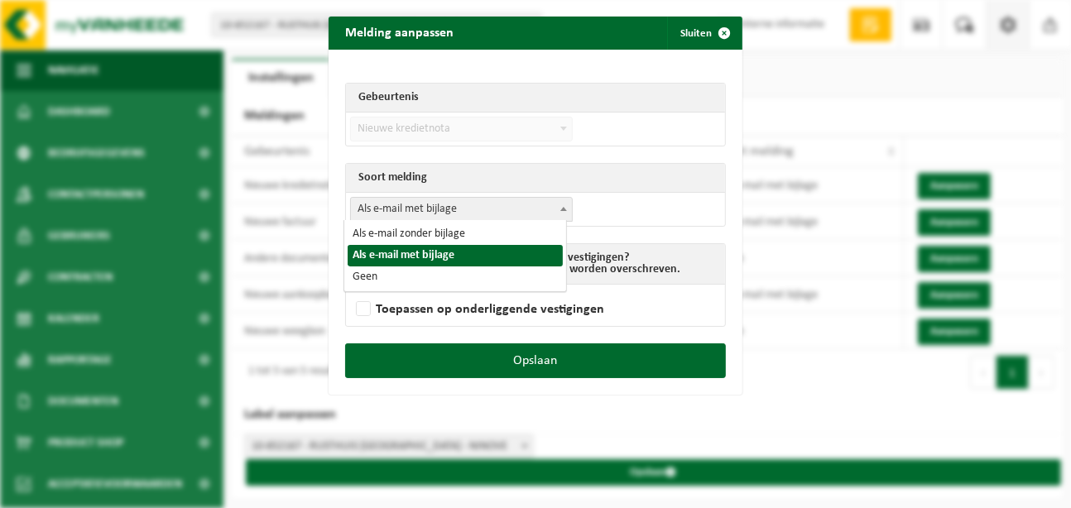 This screenshot has height=508, width=1071. What do you see at coordinates (399, 32) in the screenshot?
I see `h2: Melding aanpassen` at bounding box center [399, 32].